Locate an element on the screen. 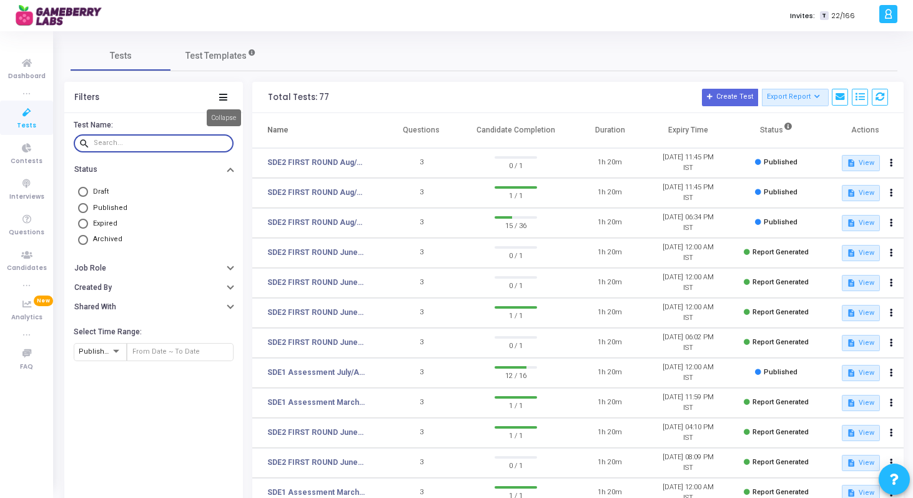 The image size is (913, 498). span: New is located at coordinates (43, 300).